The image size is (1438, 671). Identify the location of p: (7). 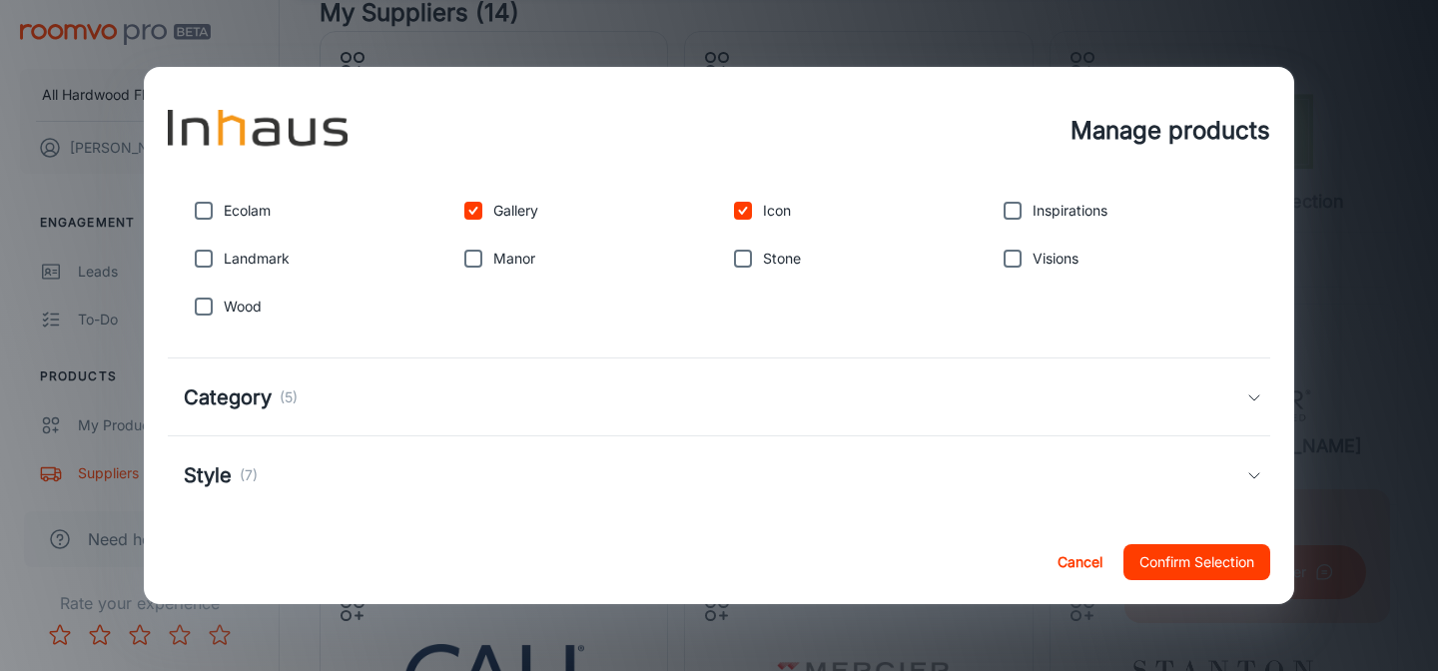
(249, 475).